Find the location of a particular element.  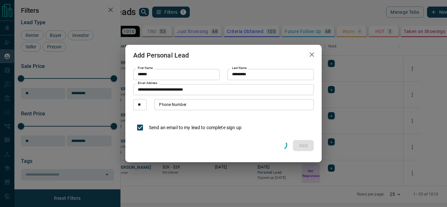

label: Last Name is located at coordinates (239, 68).